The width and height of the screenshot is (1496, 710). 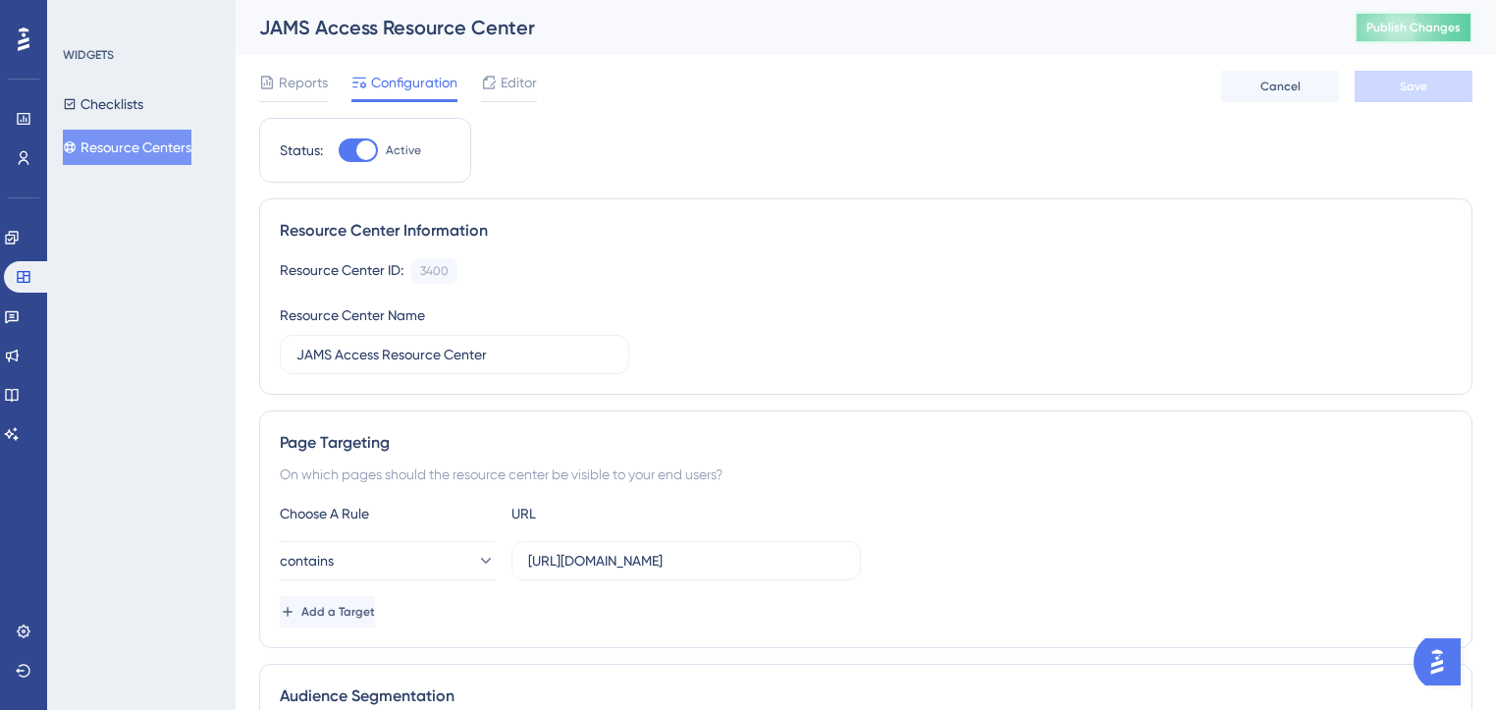 What do you see at coordinates (866, 231) in the screenshot?
I see `div: Resource Center Information` at bounding box center [866, 231].